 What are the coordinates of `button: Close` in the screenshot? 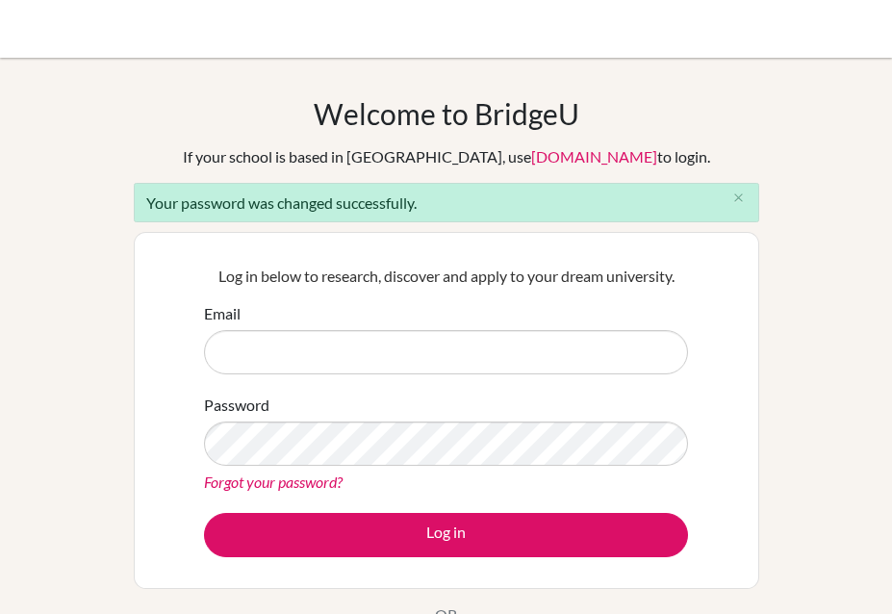 It's located at (739, 198).